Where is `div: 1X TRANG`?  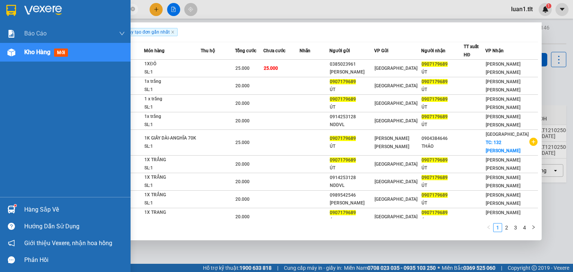 div: 1X TRANG is located at coordinates (172, 213).